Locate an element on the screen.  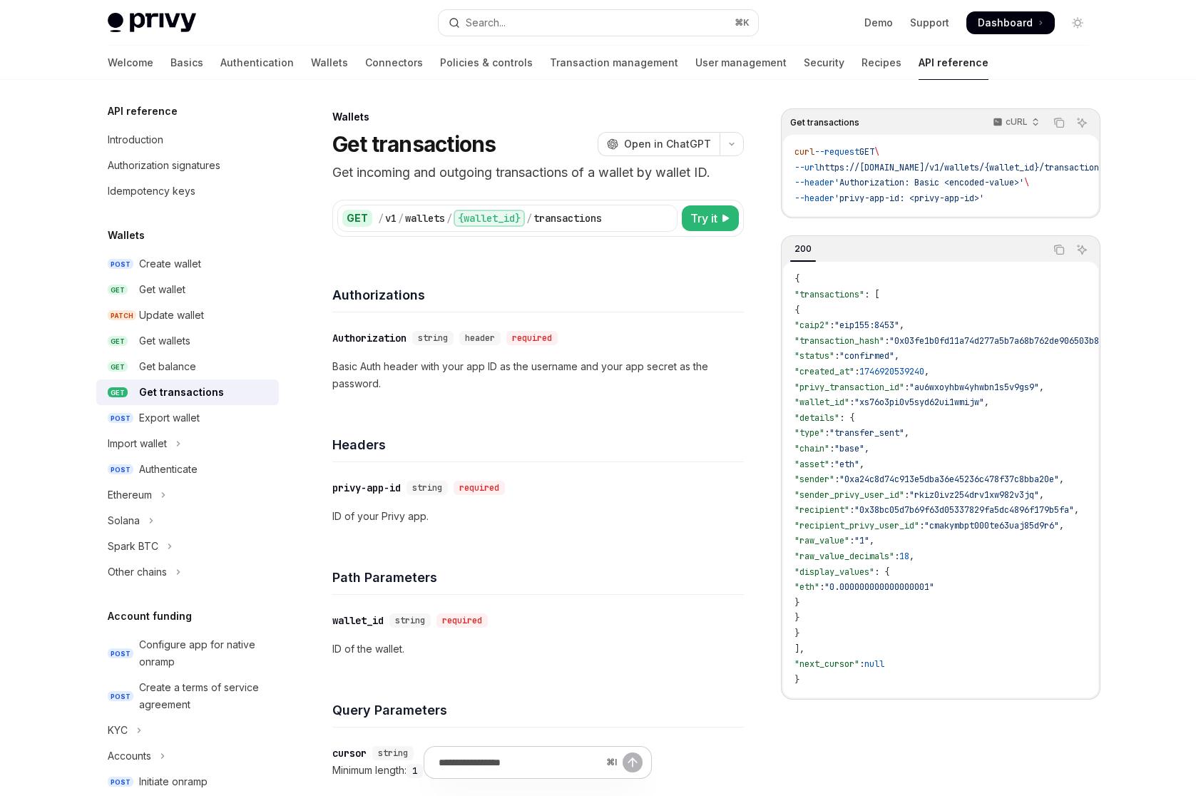
span: "0xa24c8d74c913e5dba36e45236c478f37c8bba20e" is located at coordinates (949, 479).